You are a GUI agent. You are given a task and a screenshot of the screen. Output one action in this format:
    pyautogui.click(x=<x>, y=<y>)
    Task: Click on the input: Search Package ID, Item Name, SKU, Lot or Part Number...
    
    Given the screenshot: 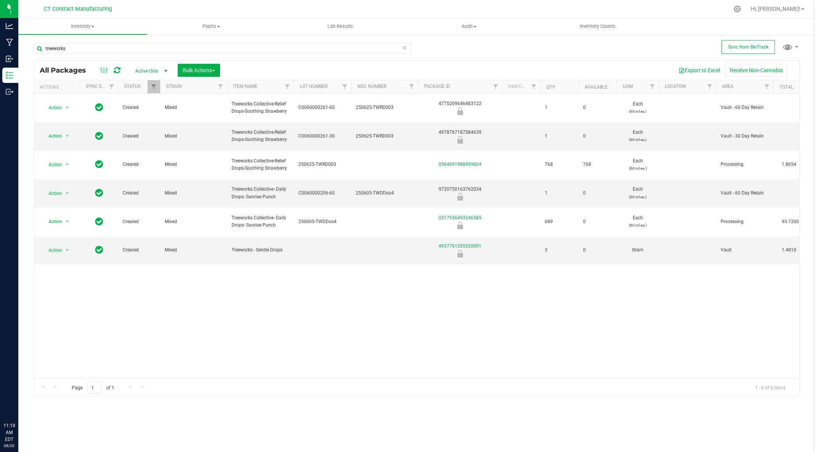 What is the action you would take?
    pyautogui.click(x=222, y=48)
    